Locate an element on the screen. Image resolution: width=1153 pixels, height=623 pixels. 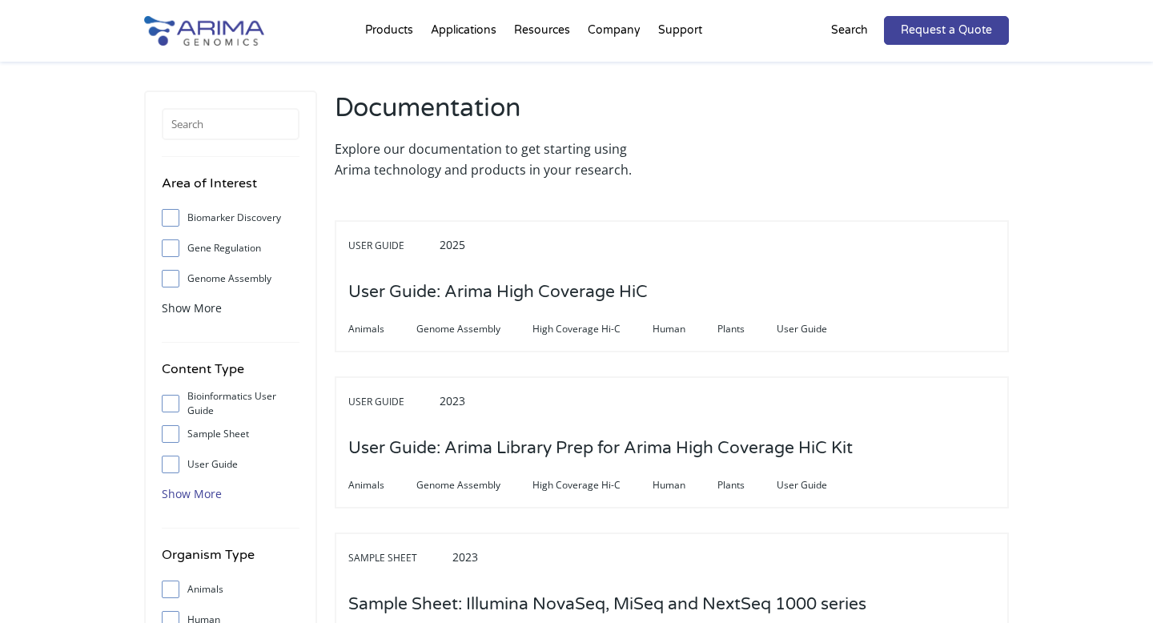
a: Sample Sheet: Illumina NovaSeq, MiSeq and NextSeq 1000 series is located at coordinates (607, 605).